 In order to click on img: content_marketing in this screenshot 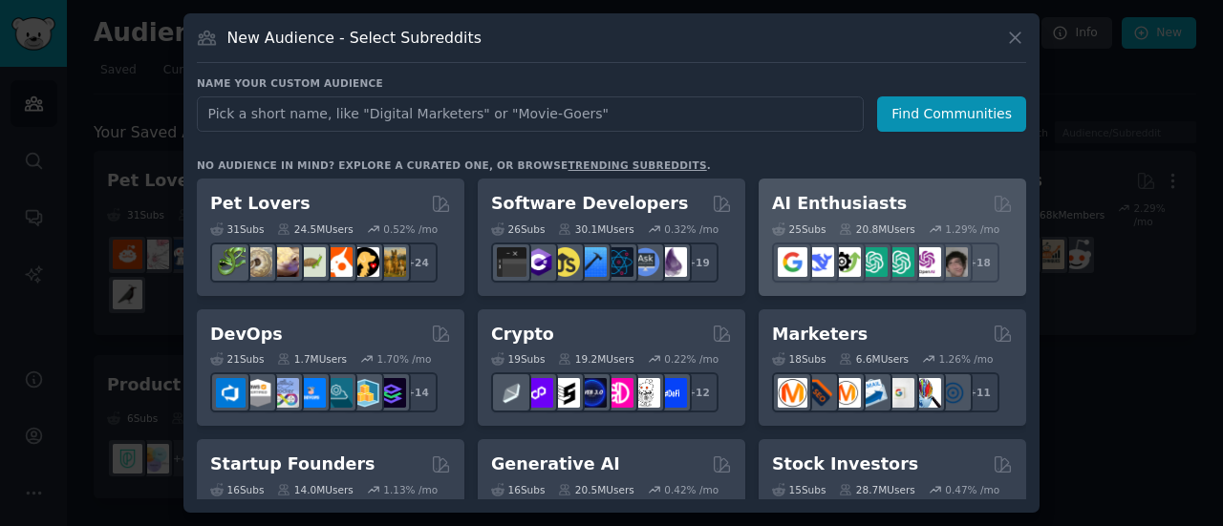, I will do `click(792, 393)`.